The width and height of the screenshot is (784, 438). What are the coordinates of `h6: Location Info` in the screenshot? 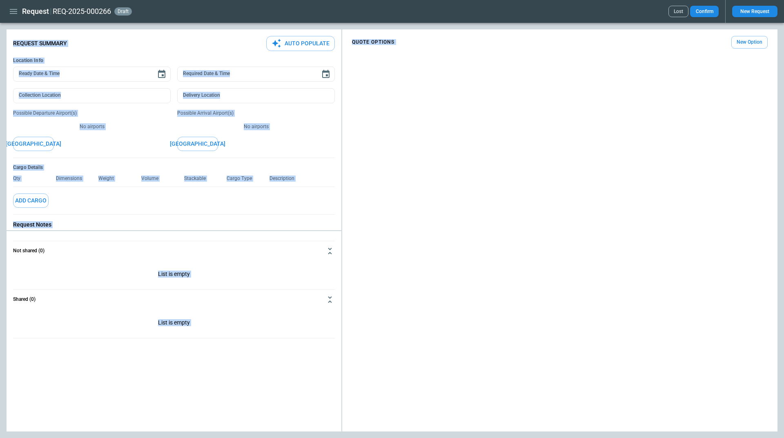 It's located at (174, 60).